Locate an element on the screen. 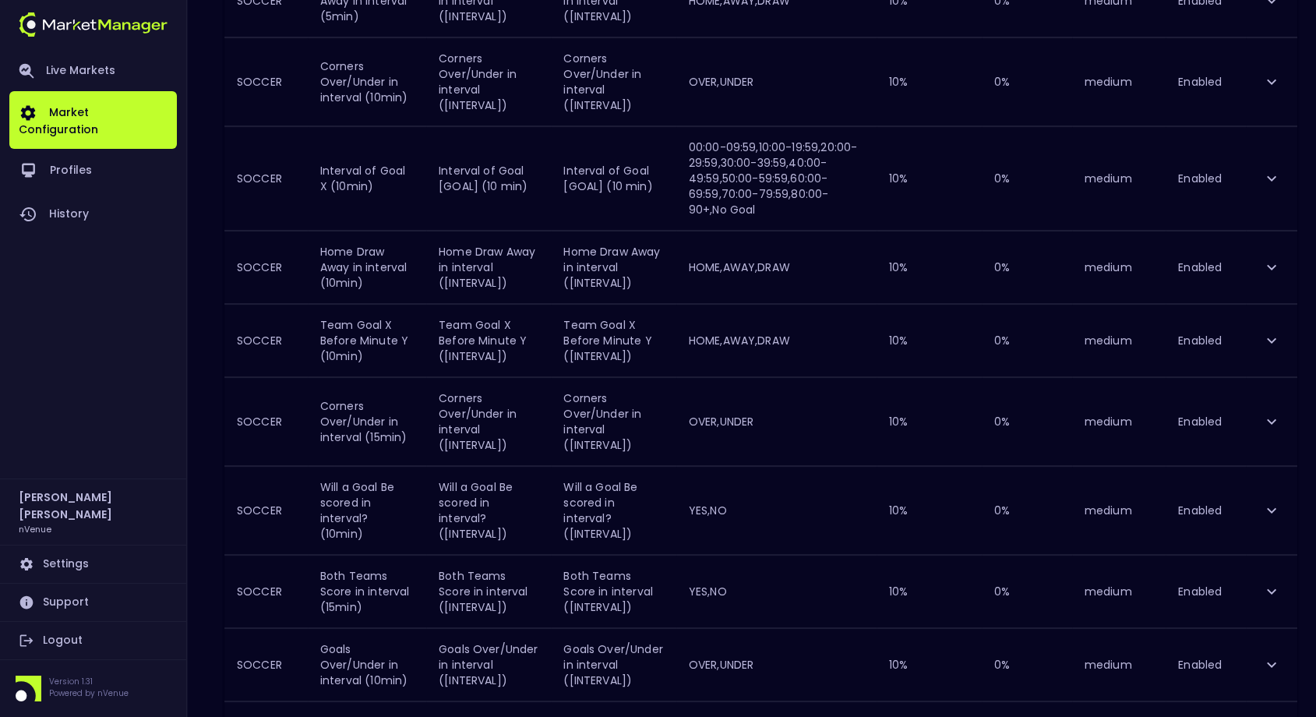 This screenshot has height=717, width=1316. td: 00:00-09:59,10:00-19:59,20:00-29:59,30:00-39:59,40:00-49:59,50:00-59:59,60:00-69:59,70:00-79:59,8... is located at coordinates (776, 178).